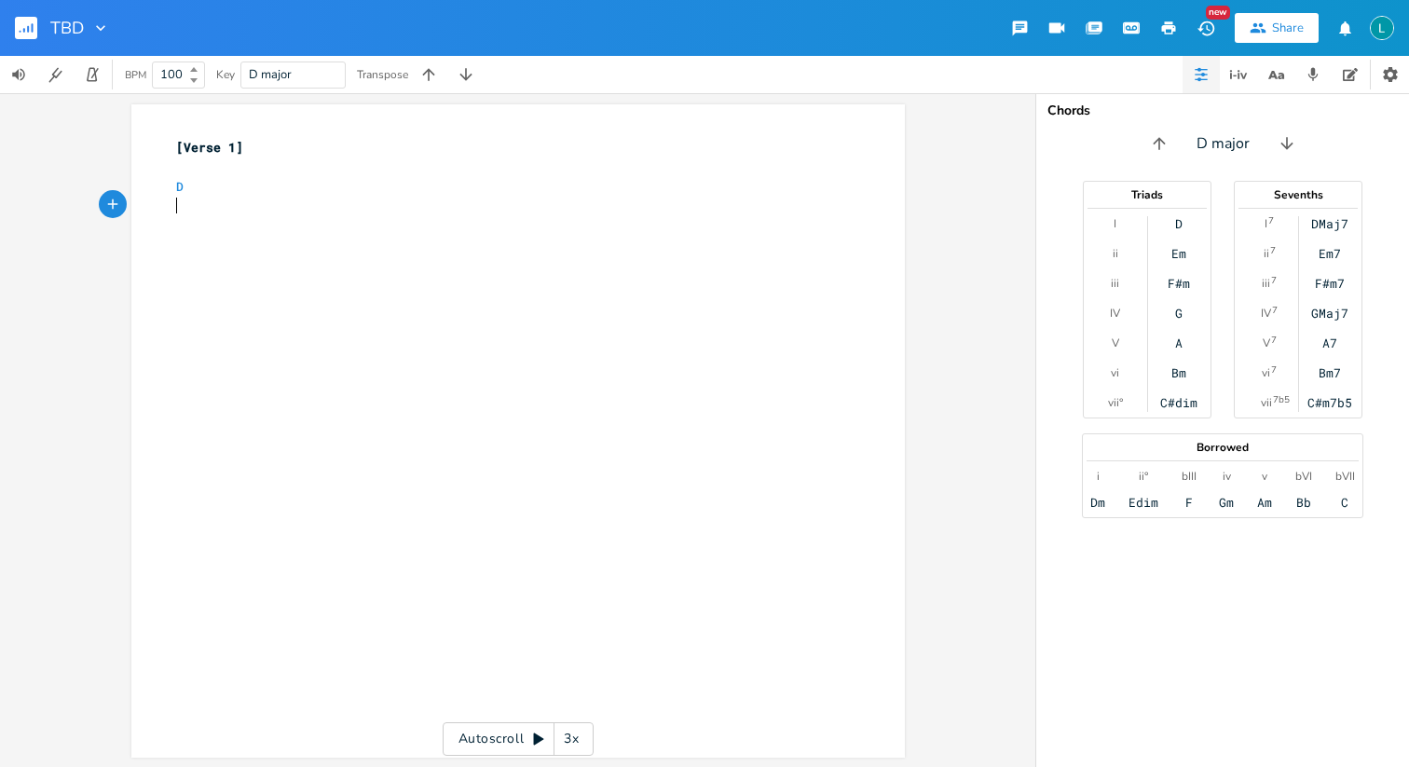  I want to click on div: DMaj7, so click(1330, 224).